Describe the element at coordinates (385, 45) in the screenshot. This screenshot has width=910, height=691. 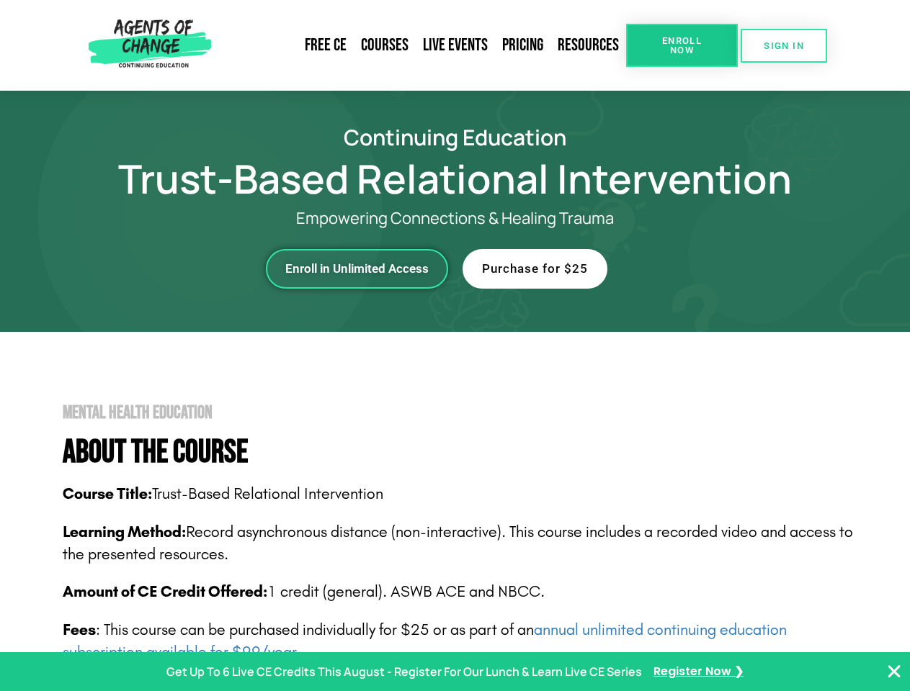
I see `a: Courses` at that location.